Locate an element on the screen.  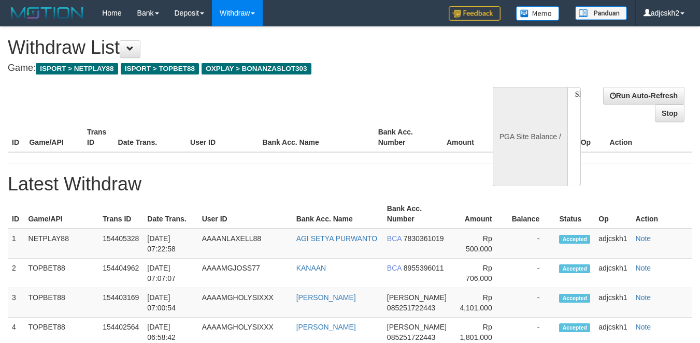
h4: Game: is located at coordinates (232, 68).